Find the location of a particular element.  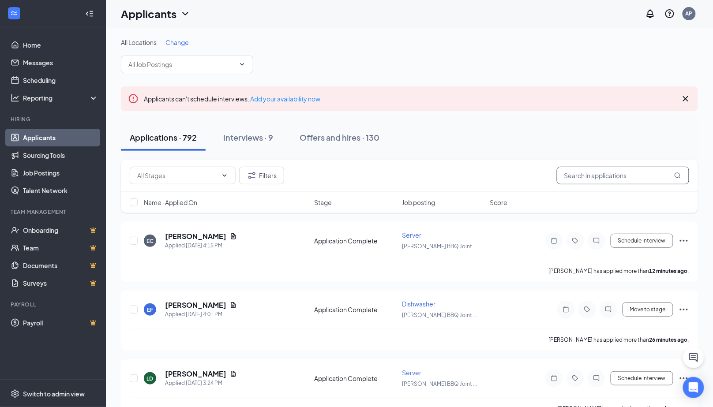

div: Team Management is located at coordinates (53, 212).